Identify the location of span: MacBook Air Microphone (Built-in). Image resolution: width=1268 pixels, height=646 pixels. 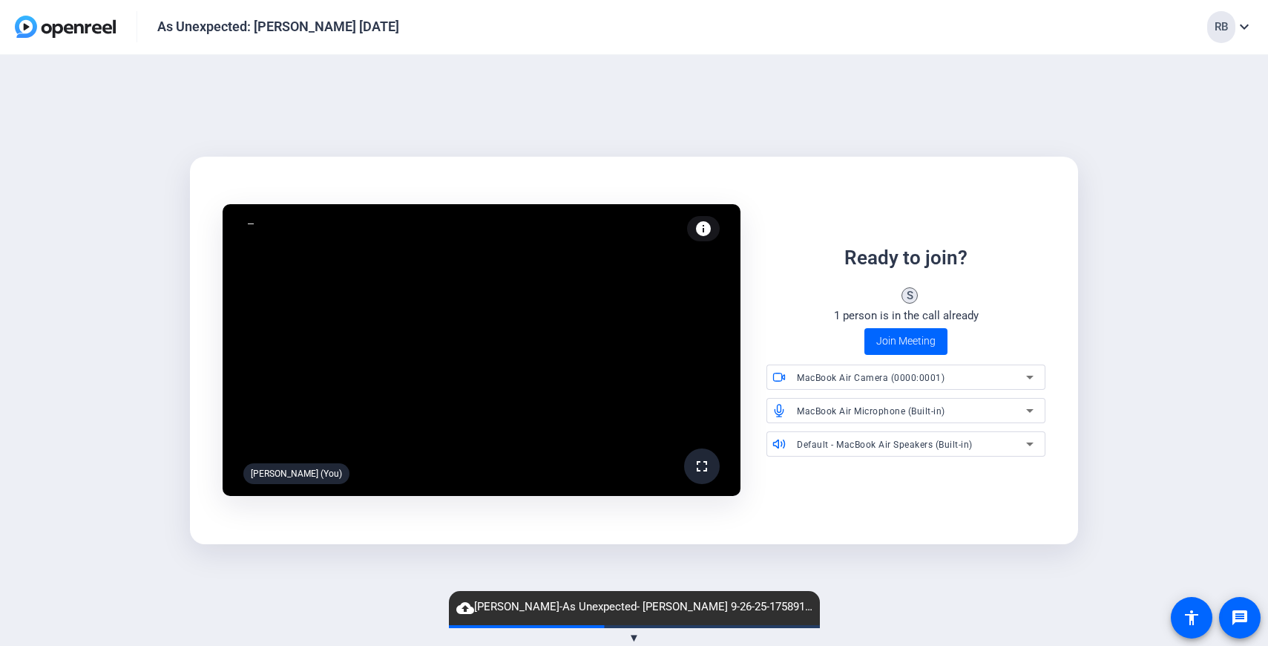
(871, 411).